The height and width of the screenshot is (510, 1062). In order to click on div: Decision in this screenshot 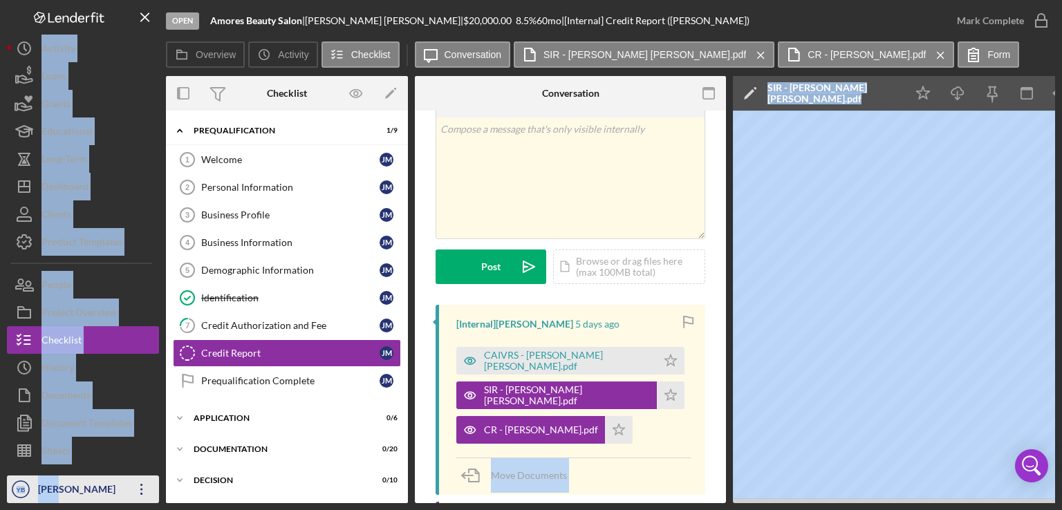, I will do `click(278, 481)`.